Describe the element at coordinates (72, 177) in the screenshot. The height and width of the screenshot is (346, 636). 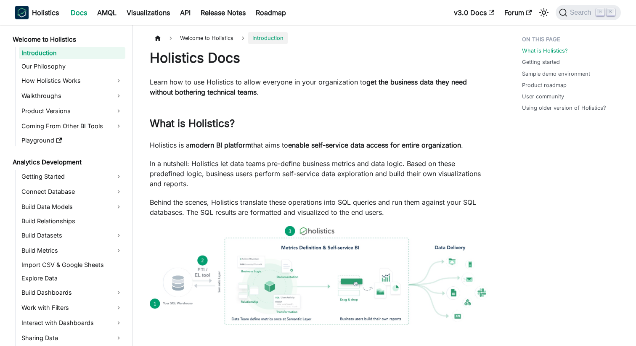
I see `a: Getting Started` at that location.